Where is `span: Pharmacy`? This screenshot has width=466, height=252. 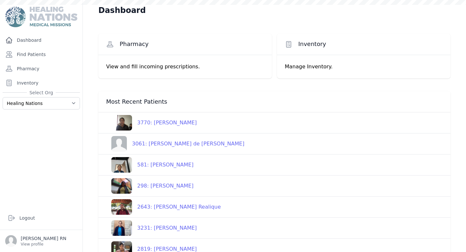
span: Pharmacy is located at coordinates (134, 44).